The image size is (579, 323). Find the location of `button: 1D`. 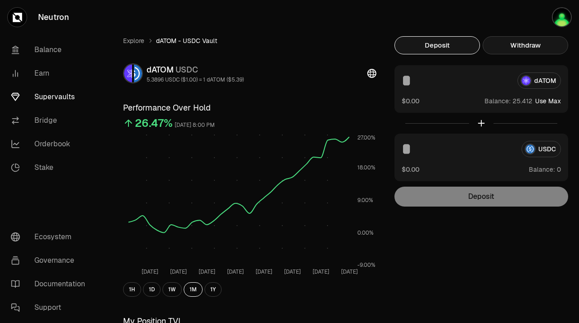

button: 1D is located at coordinates (152, 289).